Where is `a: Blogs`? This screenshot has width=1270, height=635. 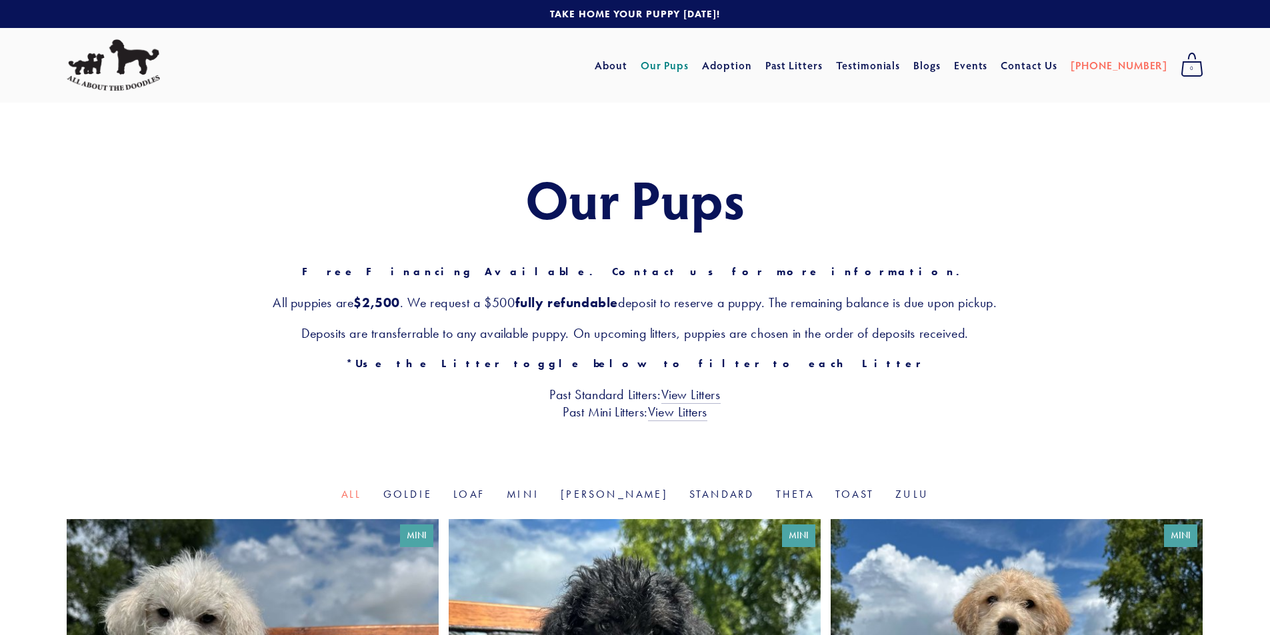 a: Blogs is located at coordinates (927, 65).